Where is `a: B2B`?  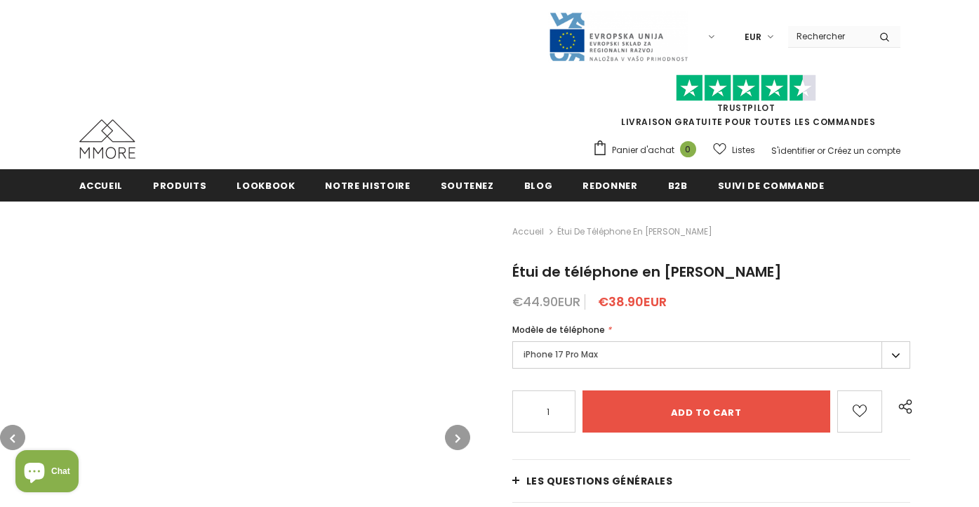 a: B2B is located at coordinates (678, 185).